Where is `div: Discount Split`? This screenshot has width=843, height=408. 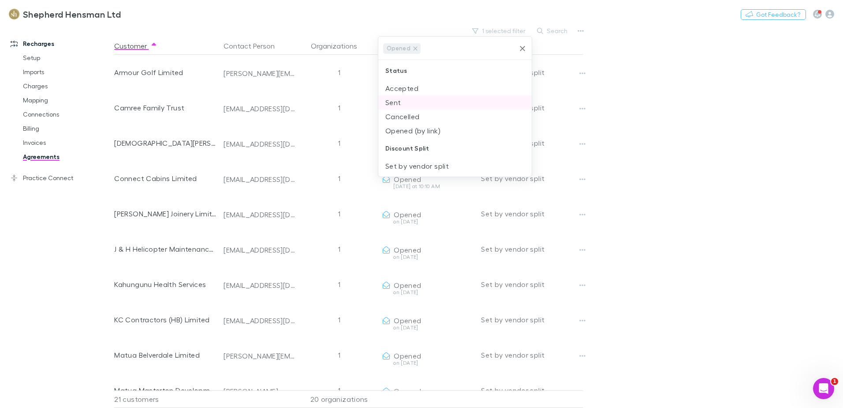
div: Discount Split is located at coordinates (455, 148).